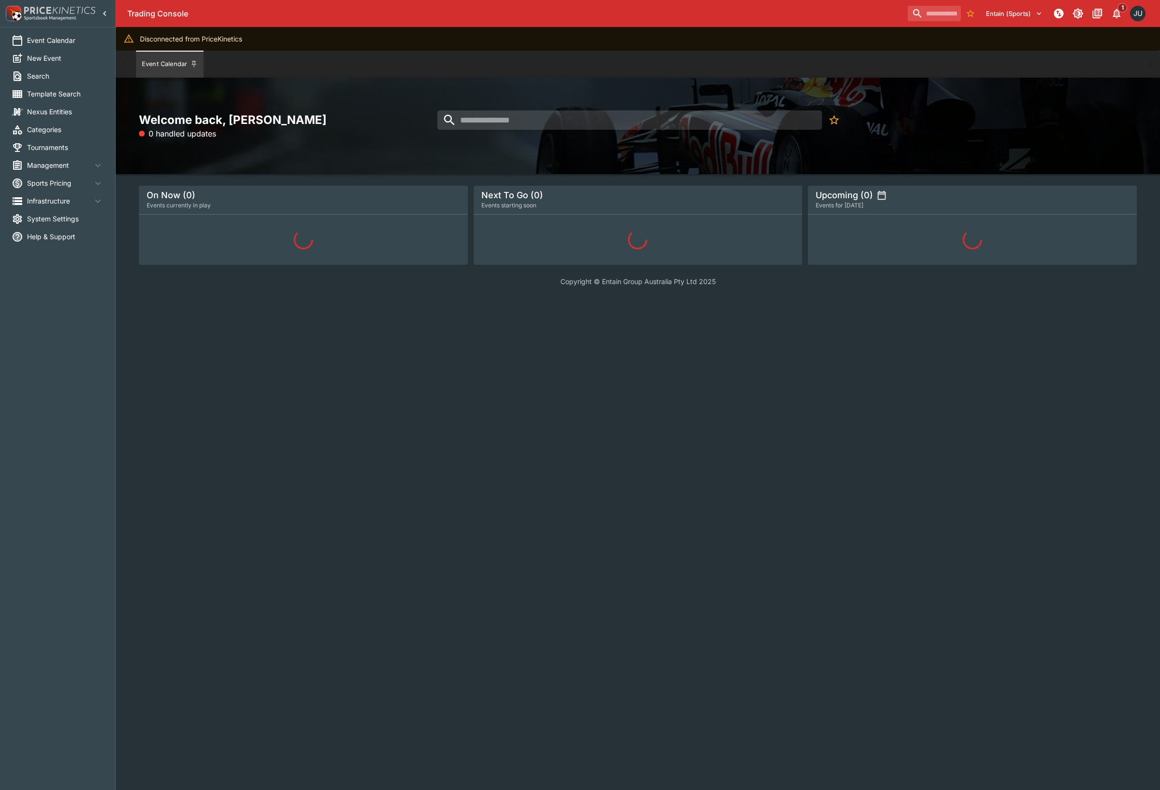  Describe the element at coordinates (178, 134) in the screenshot. I see `p: 0 handled updates` at that location.